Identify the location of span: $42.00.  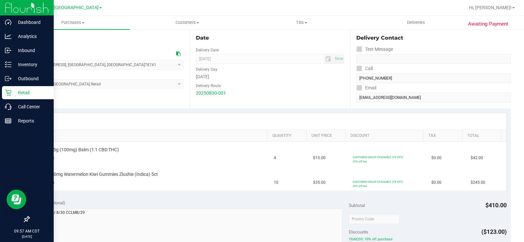
(477, 158).